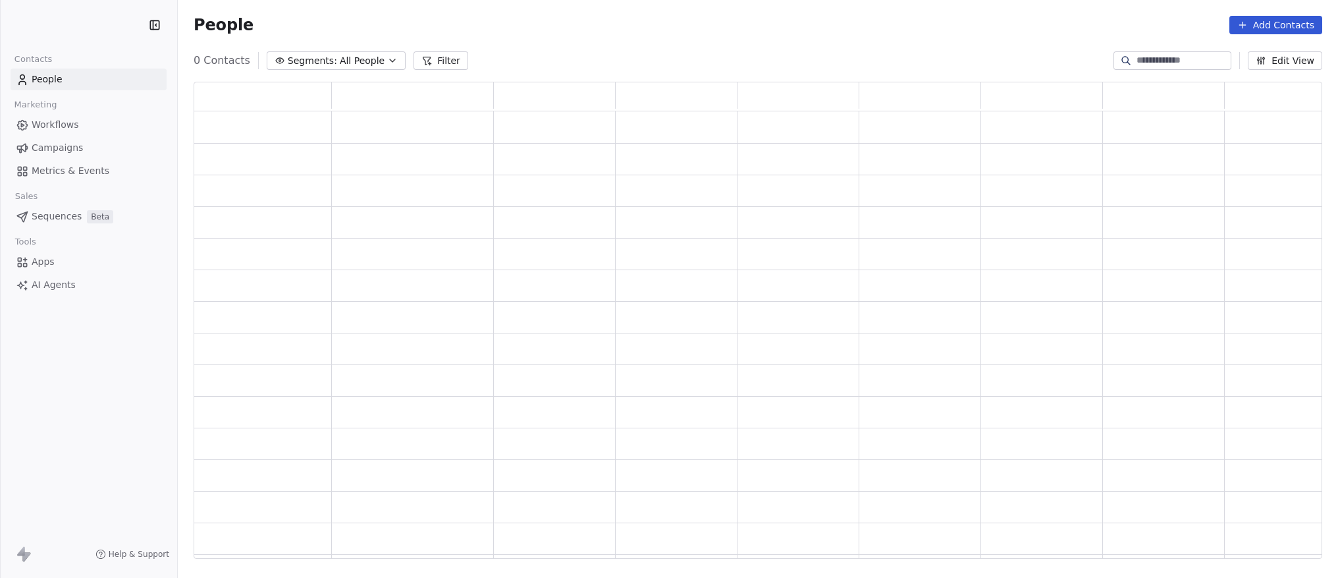  Describe the element at coordinates (36, 105) in the screenshot. I see `span: Marketing` at that location.